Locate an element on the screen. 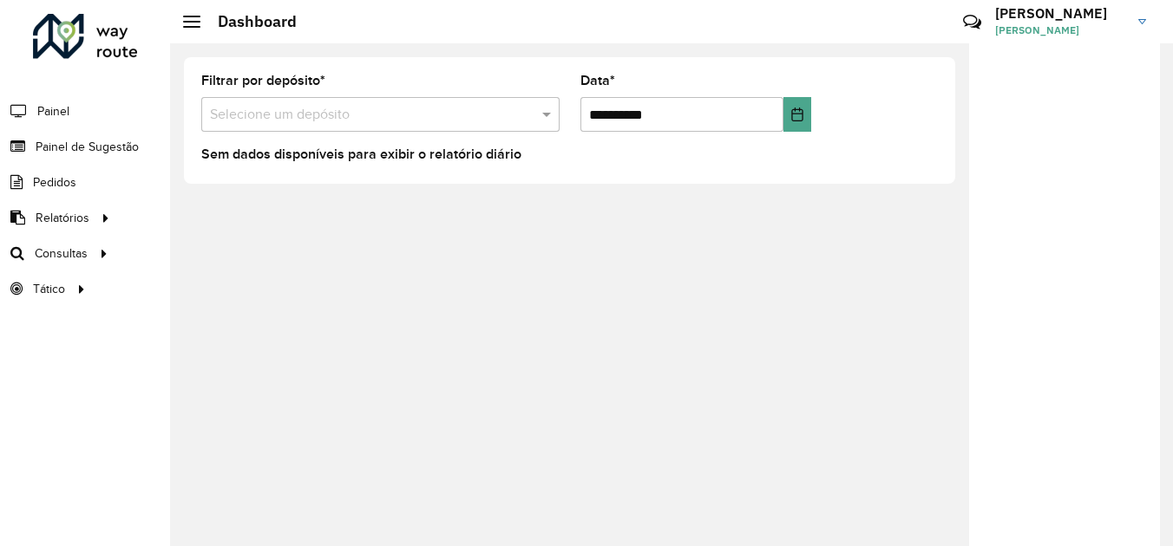 Image resolution: width=1173 pixels, height=546 pixels. span: Tático is located at coordinates (49, 289).